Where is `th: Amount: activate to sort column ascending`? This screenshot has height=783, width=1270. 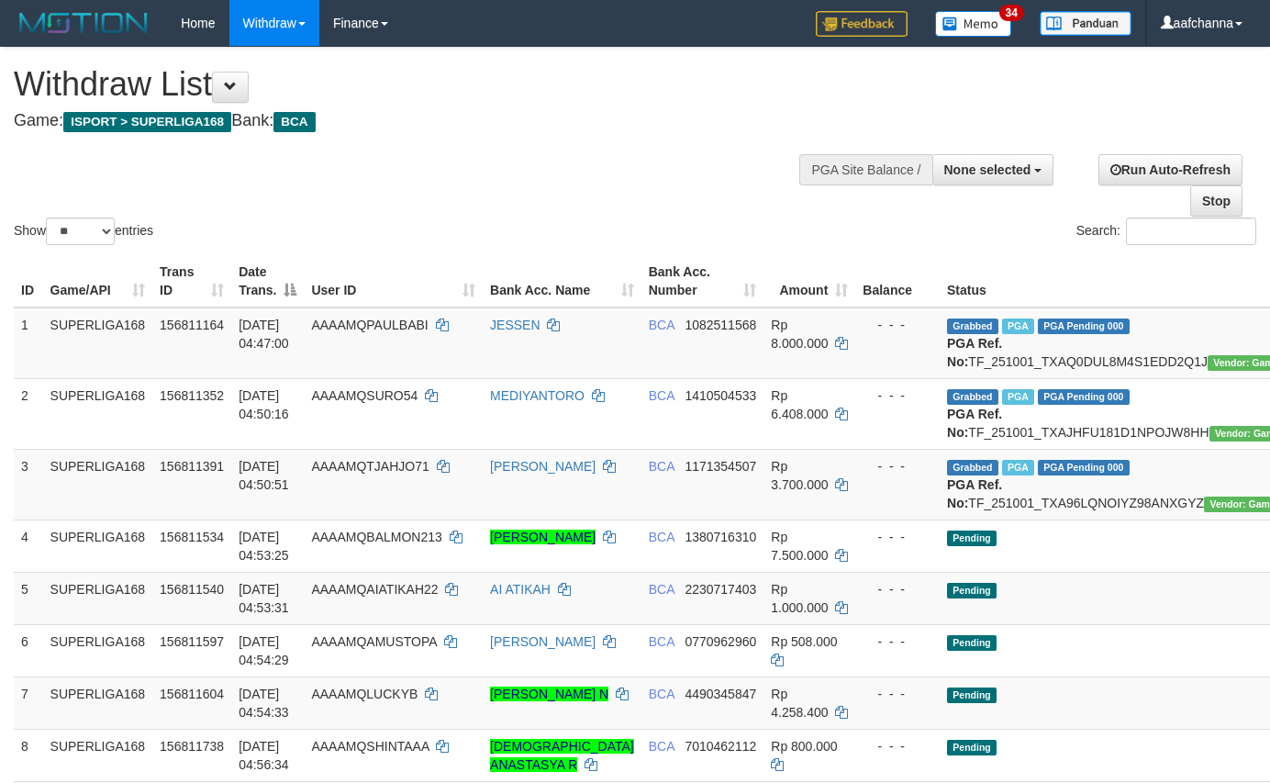
th: Amount: activate to sort column ascending is located at coordinates (810, 281).